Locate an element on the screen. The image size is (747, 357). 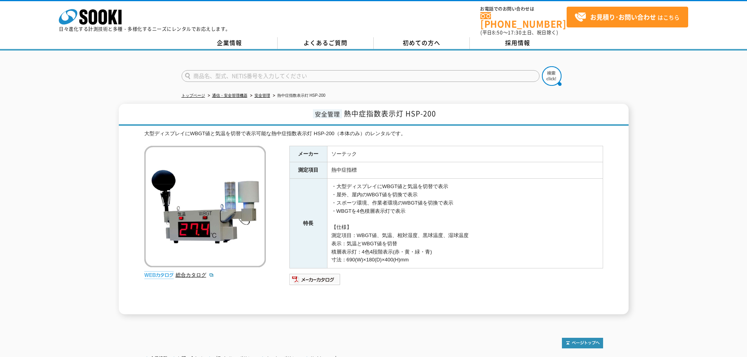
span: 初めての方へ is located at coordinates (421, 43).